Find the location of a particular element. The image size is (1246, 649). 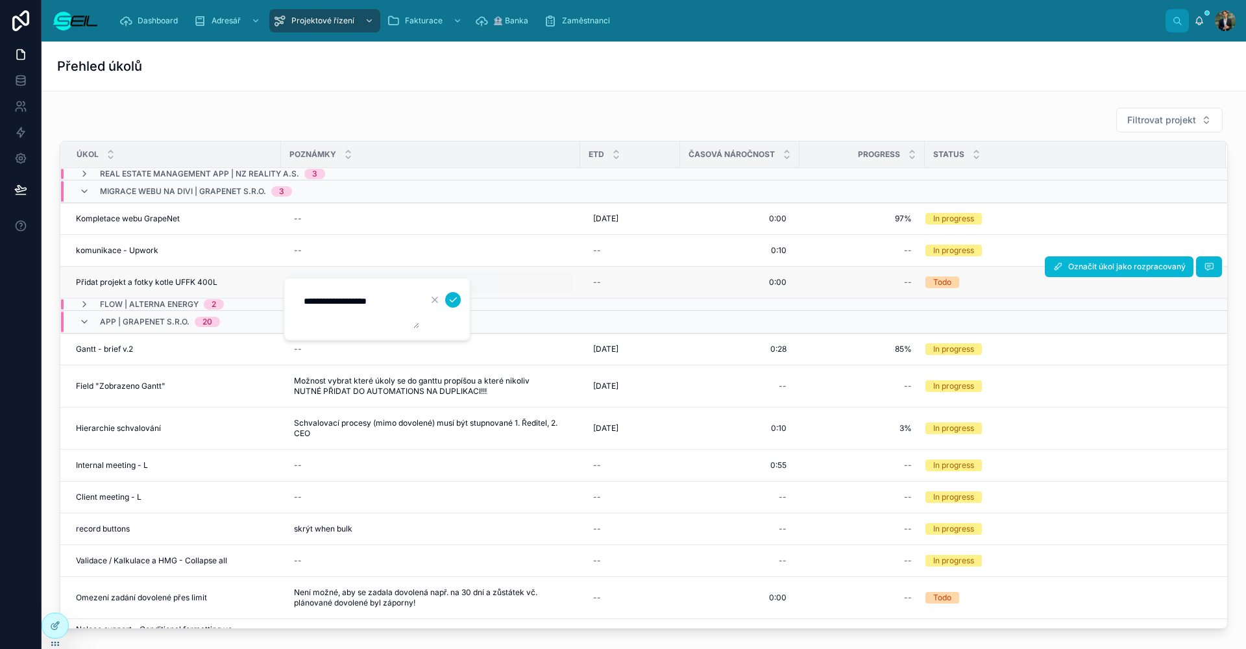

span: Internal meeting - L is located at coordinates (112, 465).